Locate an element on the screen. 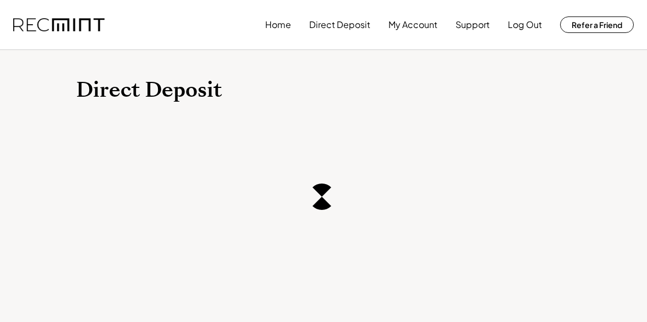 The height and width of the screenshot is (322, 647). img: recmint-logotype%403x.png is located at coordinates (59, 25).